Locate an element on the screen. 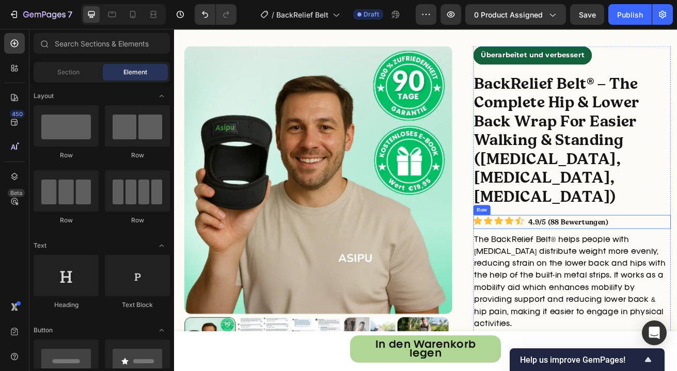 This screenshot has height=371, width=677. img: Asipu™ AktivJoint Asipu.de is located at coordinates (178, 187).